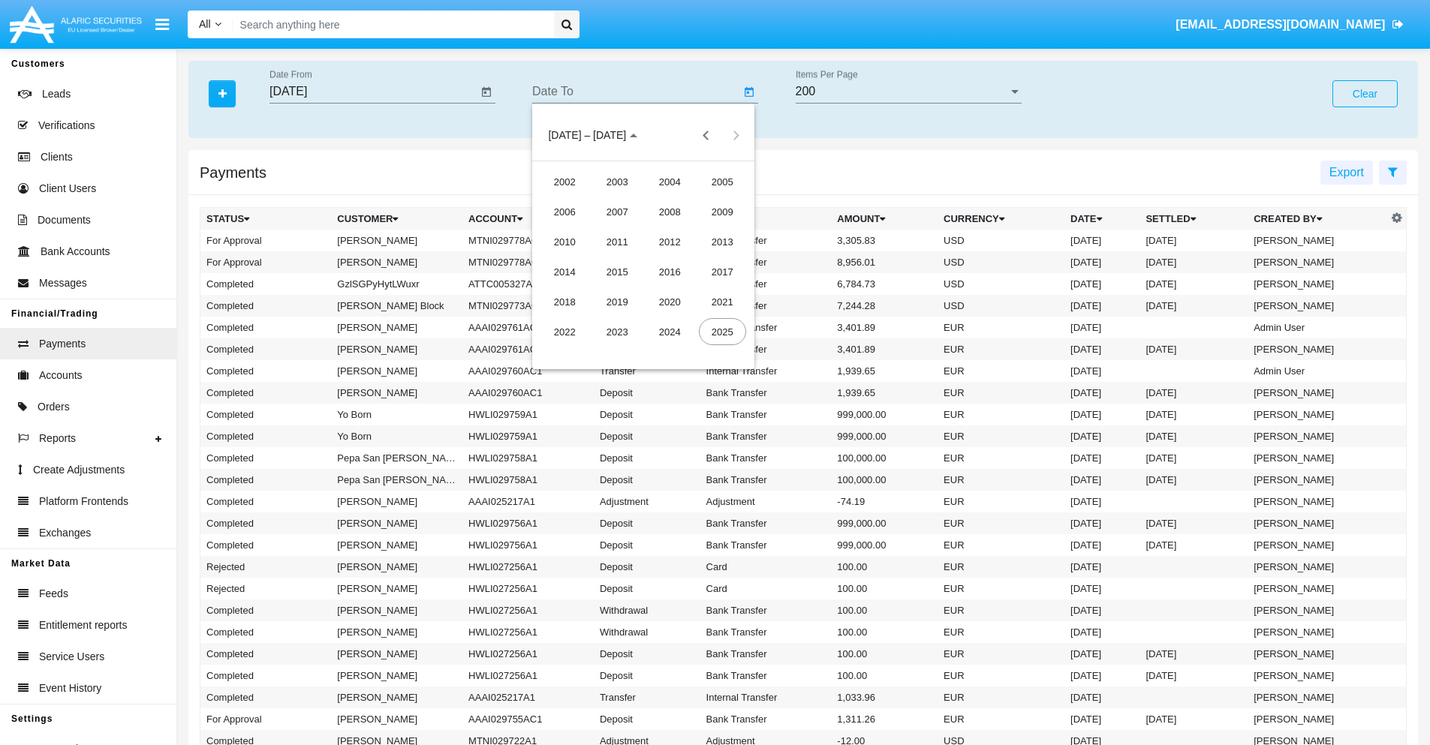 This screenshot has height=745, width=1430. Describe the element at coordinates (722, 272) in the screenshot. I see `div: 2017` at that location.